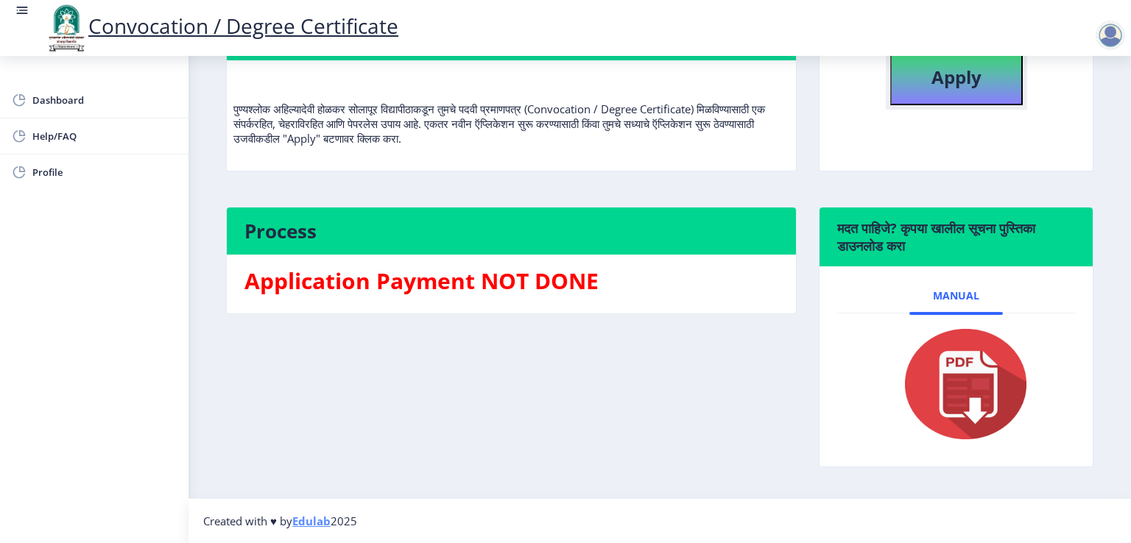 This screenshot has width=1131, height=543. Describe the element at coordinates (956, 237) in the screenshot. I see `h6: मदत पाहिजे? कृपया खालील सूचना पुस्तिका डाउनलोड करा` at that location.